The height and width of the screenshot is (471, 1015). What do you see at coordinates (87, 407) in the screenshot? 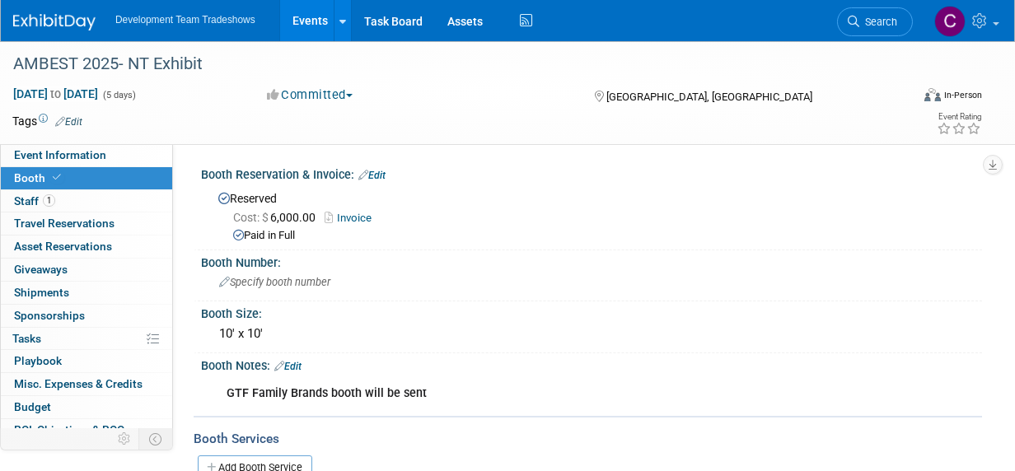
I see `a: Budget` at bounding box center [87, 407].